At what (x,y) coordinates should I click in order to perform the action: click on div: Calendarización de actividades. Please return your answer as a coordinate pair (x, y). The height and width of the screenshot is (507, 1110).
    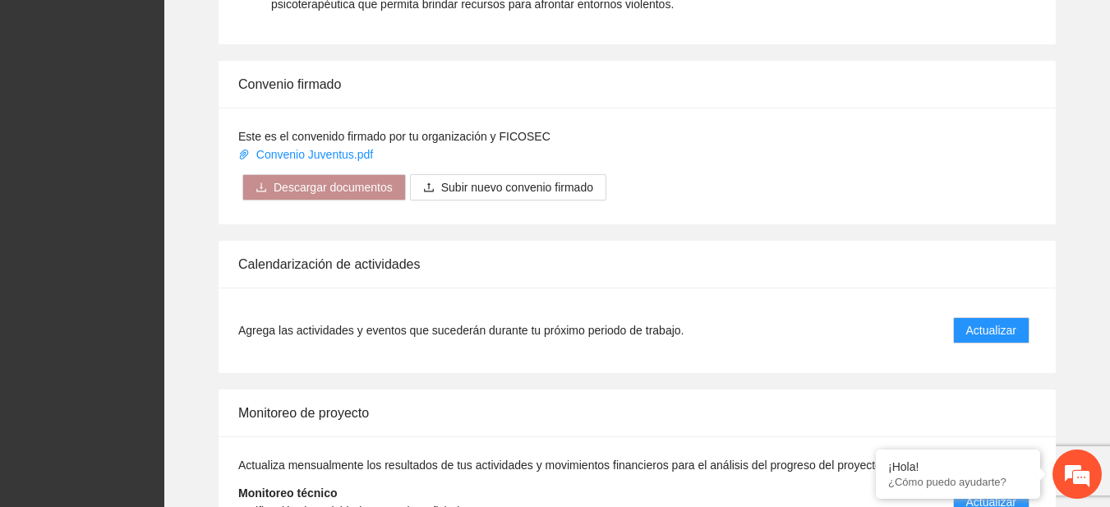
    Looking at the image, I should click on (637, 264).